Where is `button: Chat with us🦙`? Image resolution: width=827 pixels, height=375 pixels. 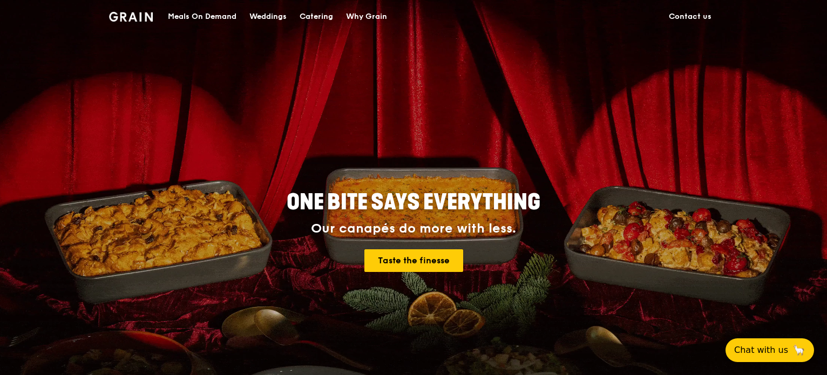
button: Chat with us🦙 is located at coordinates (769, 350).